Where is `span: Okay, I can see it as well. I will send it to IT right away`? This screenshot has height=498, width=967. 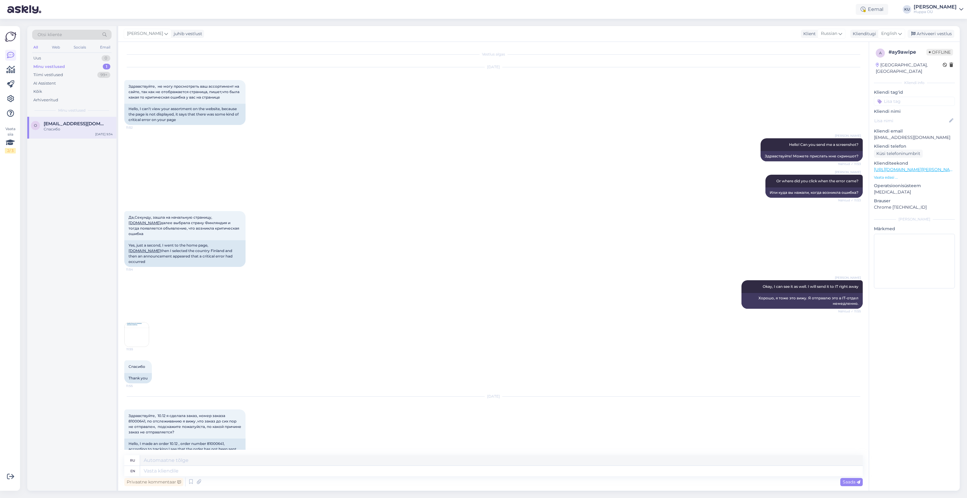 span: Okay, I can see it as well. I will send it to IT right away is located at coordinates (811, 286).